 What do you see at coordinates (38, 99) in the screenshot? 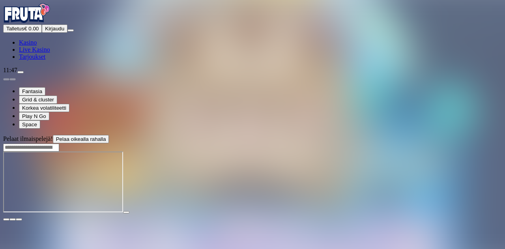
I see `button: Grid & cluster` at bounding box center [38, 99].